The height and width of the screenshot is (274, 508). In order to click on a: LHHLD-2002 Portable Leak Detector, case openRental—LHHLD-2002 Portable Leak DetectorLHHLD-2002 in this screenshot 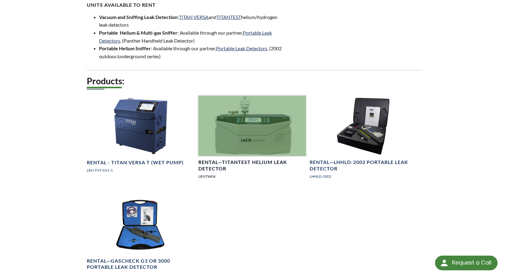, I will do `click(363, 140)`.